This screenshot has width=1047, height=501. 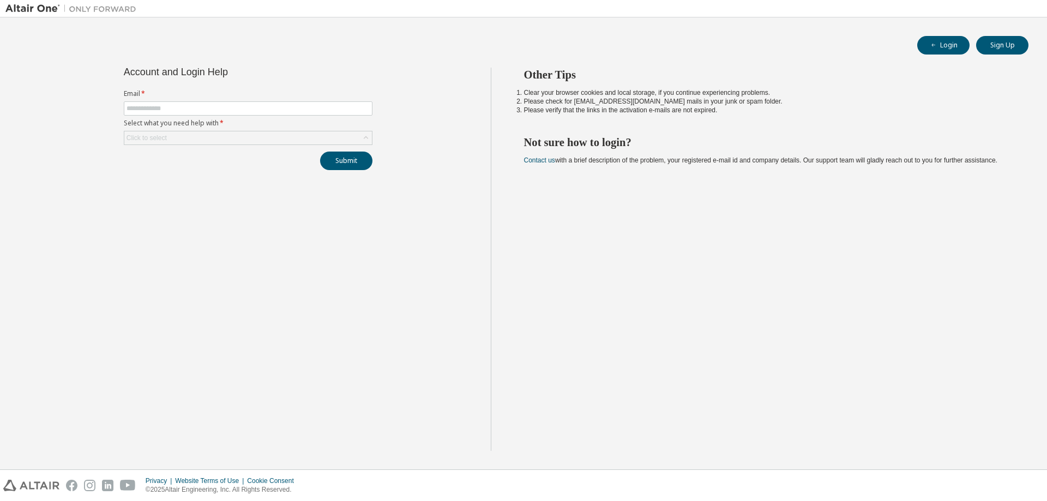 I want to click on h2: Not sure how to login?, so click(x=767, y=142).